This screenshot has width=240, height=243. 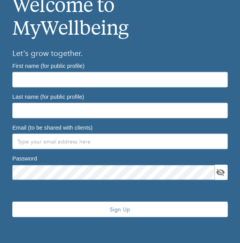 I want to click on button: toggle password visibility, so click(x=220, y=172).